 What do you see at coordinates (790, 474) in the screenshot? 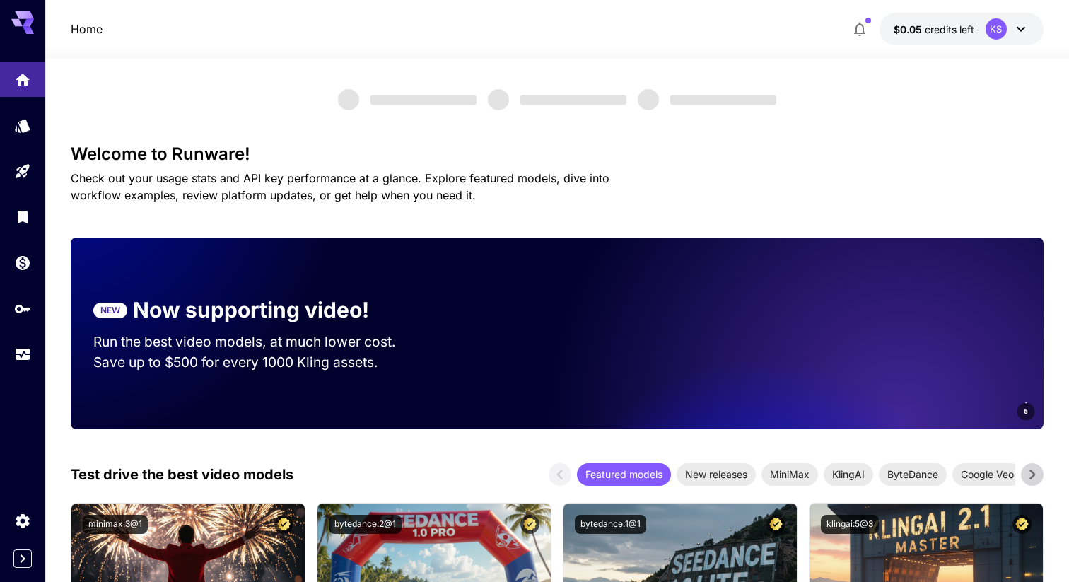
I see `span: MiniMax` at bounding box center [790, 474].